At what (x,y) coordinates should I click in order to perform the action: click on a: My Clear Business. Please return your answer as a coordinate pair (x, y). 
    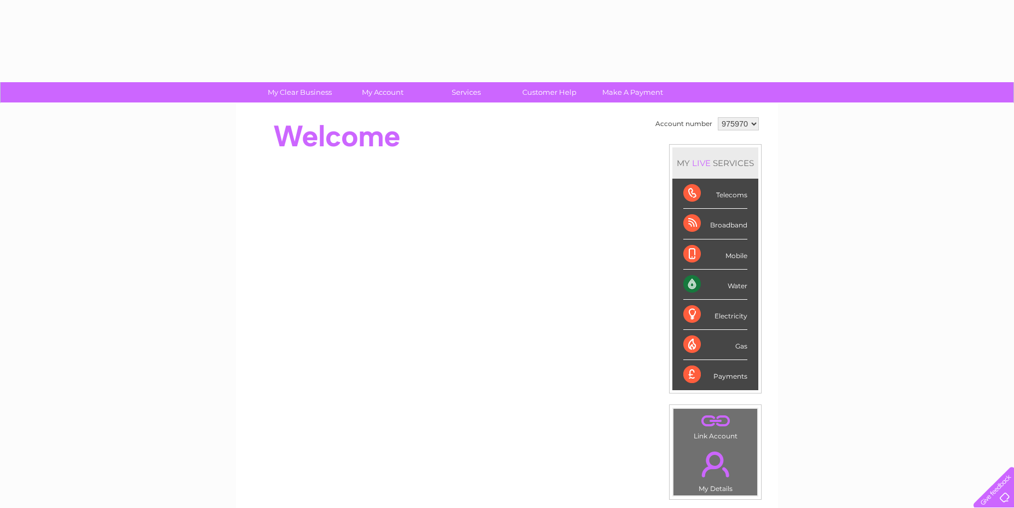
    Looking at the image, I should click on (300, 92).